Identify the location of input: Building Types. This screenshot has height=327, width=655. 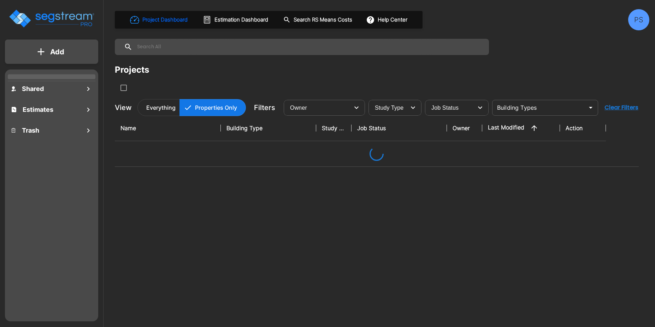
(539, 108).